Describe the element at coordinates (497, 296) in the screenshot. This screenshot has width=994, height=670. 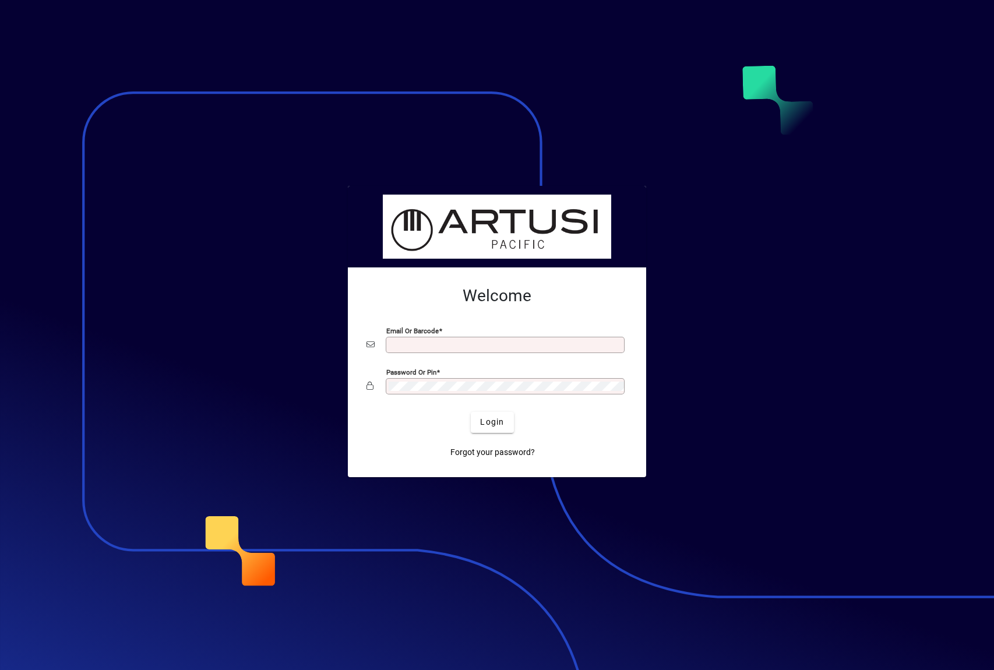
I see `h2: Welcome` at that location.